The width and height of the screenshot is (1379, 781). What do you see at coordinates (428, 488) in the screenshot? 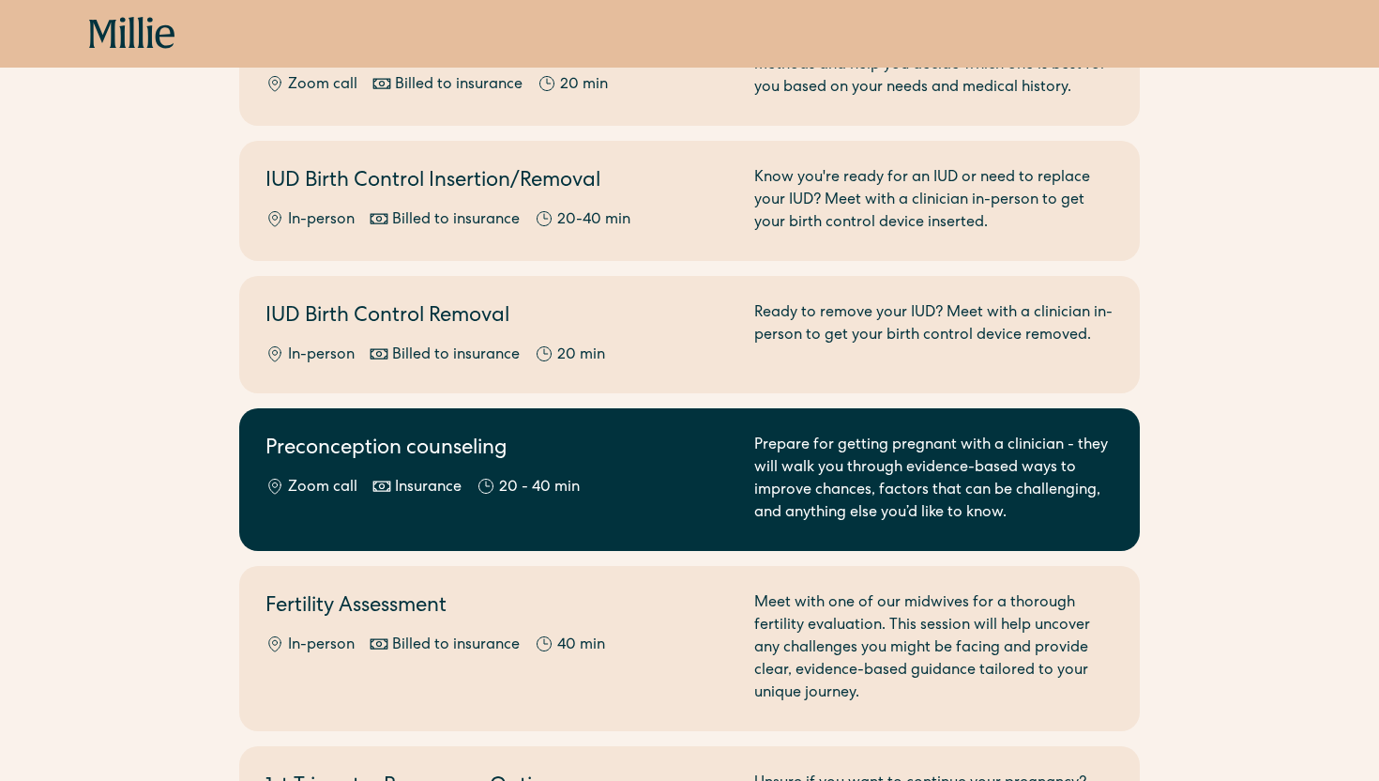
I see `div: Insurance` at bounding box center [428, 488].